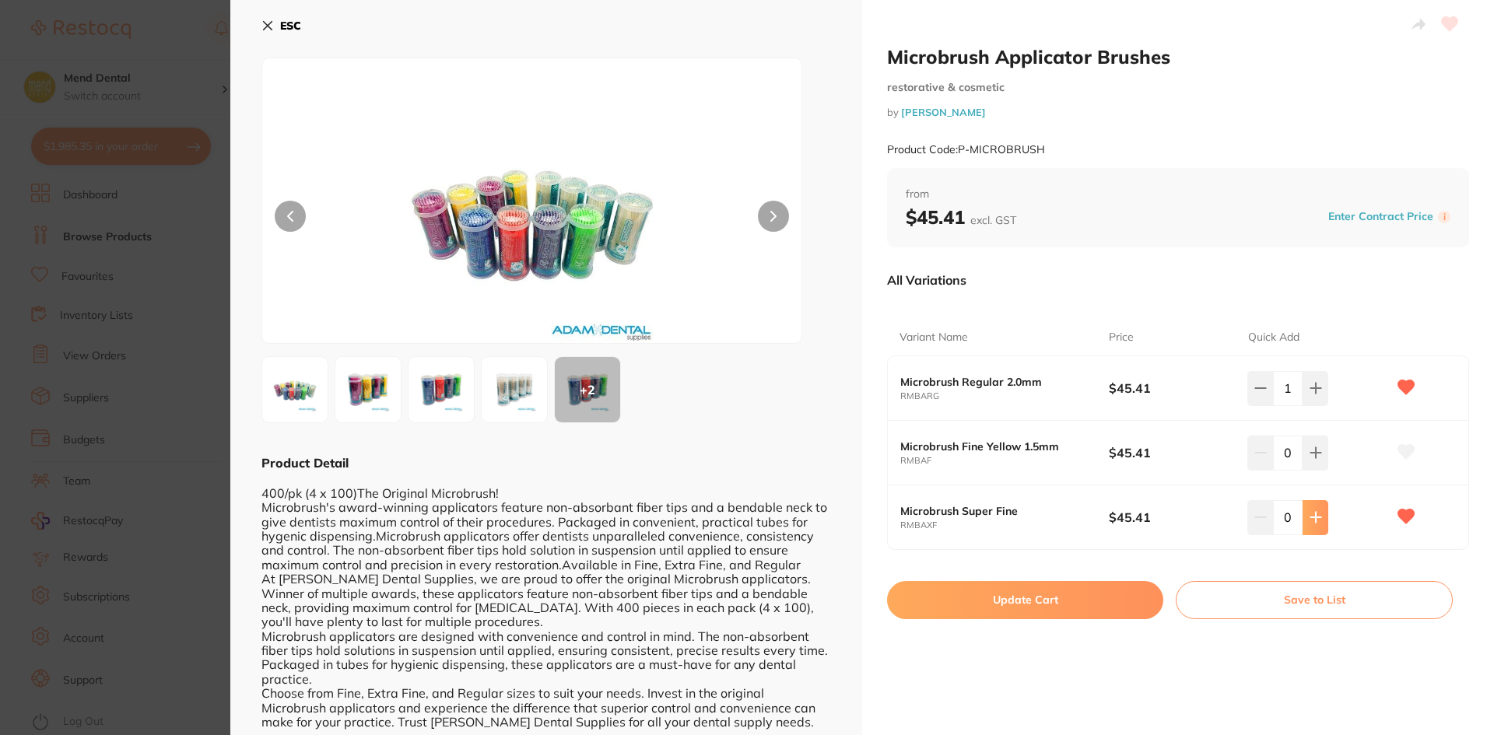 The height and width of the screenshot is (735, 1494). What do you see at coordinates (1178, 112) in the screenshot?
I see `small: by` at bounding box center [1178, 112].